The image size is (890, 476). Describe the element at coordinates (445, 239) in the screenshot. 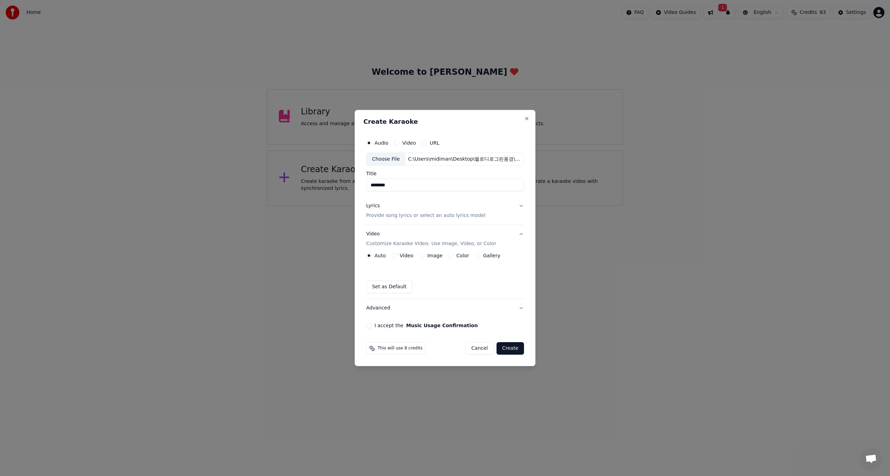

I see `button: VideoCustomize Karaoke Video: Use Image, Video, or Color` at that location.